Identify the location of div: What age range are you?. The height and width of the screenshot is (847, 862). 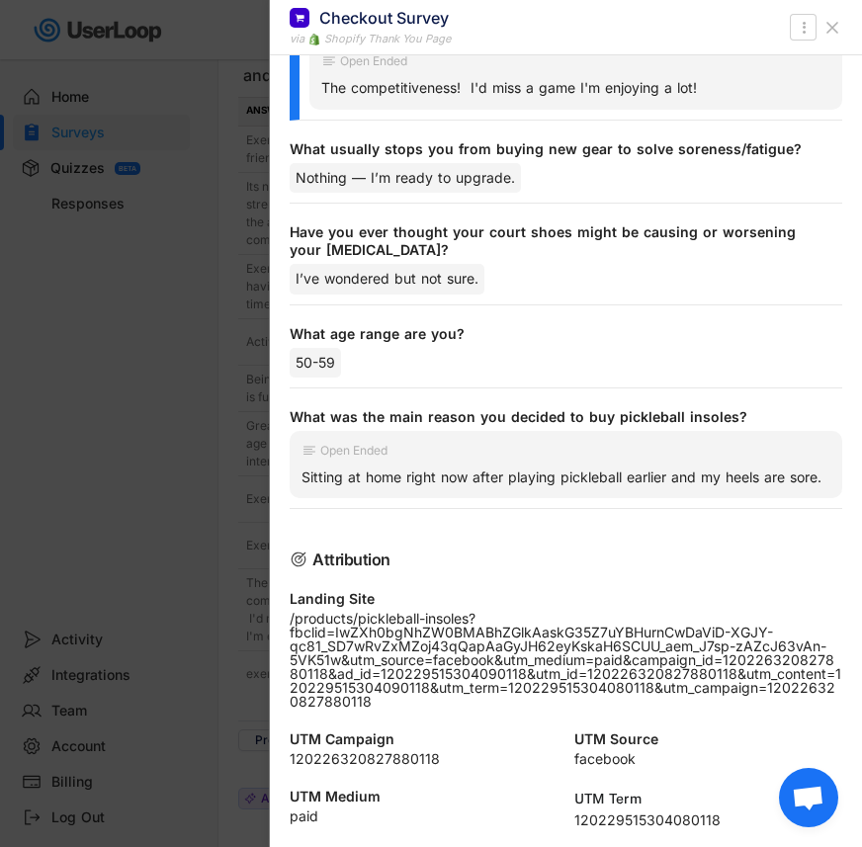
(558, 334).